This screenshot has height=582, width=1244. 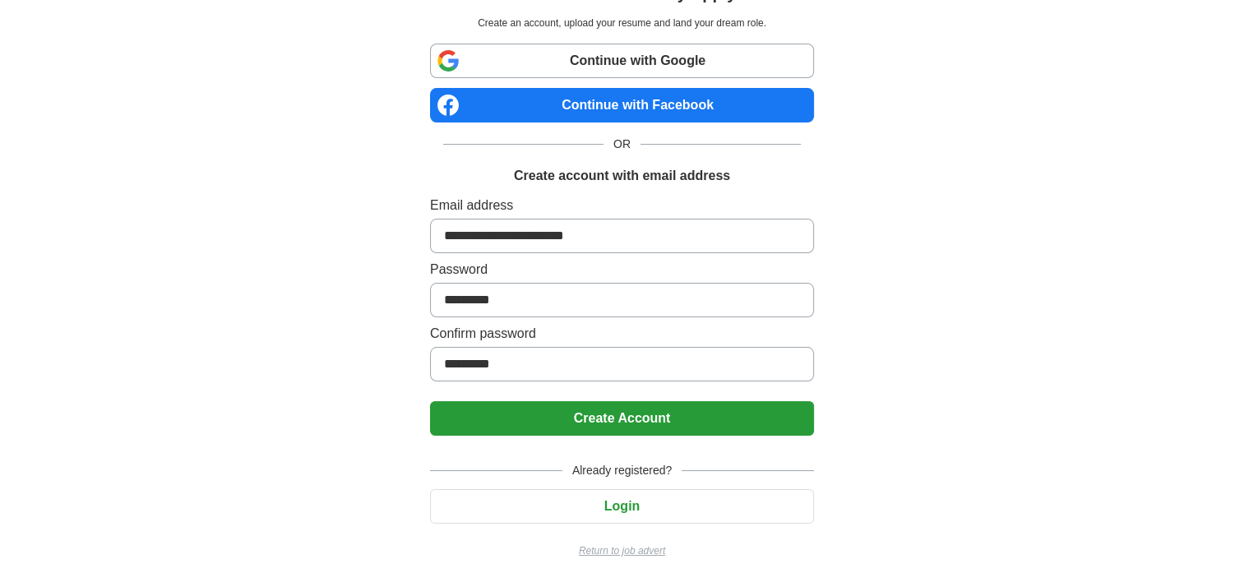 I want to click on p: Return to job advert, so click(x=622, y=551).